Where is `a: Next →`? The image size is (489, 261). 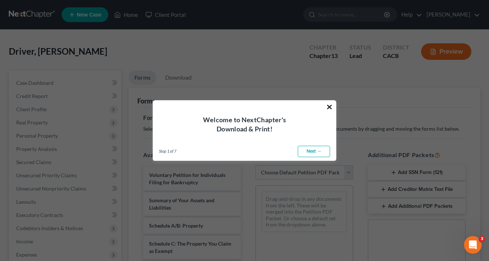 a: Next → is located at coordinates (314, 152).